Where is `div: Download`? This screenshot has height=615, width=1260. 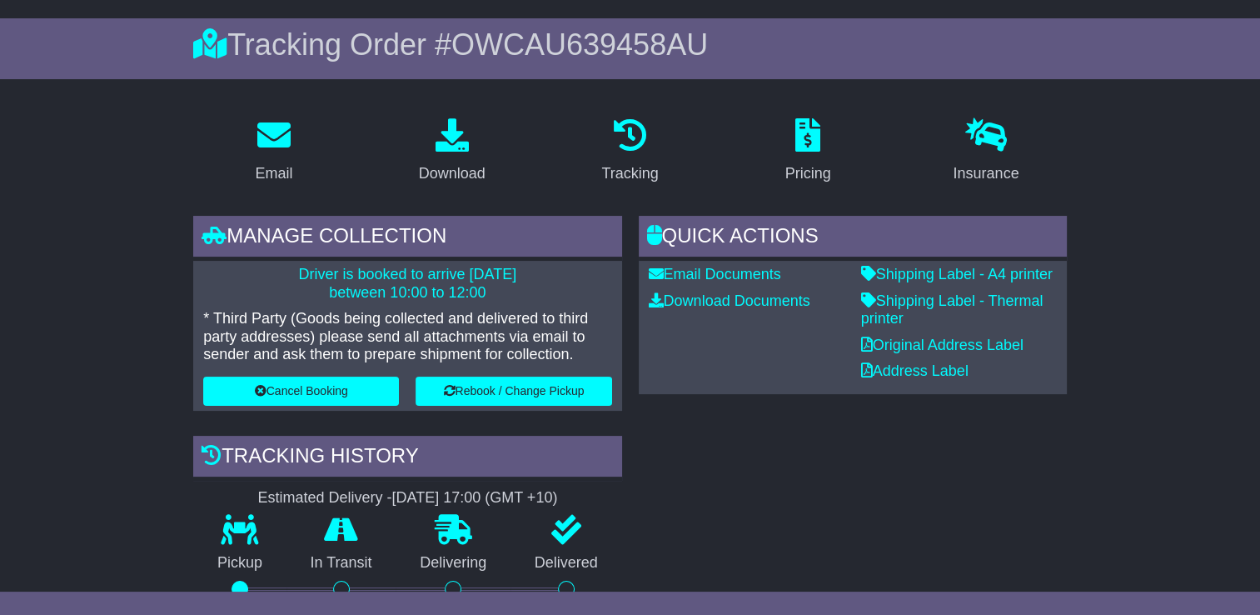
div: Download is located at coordinates (452, 173).